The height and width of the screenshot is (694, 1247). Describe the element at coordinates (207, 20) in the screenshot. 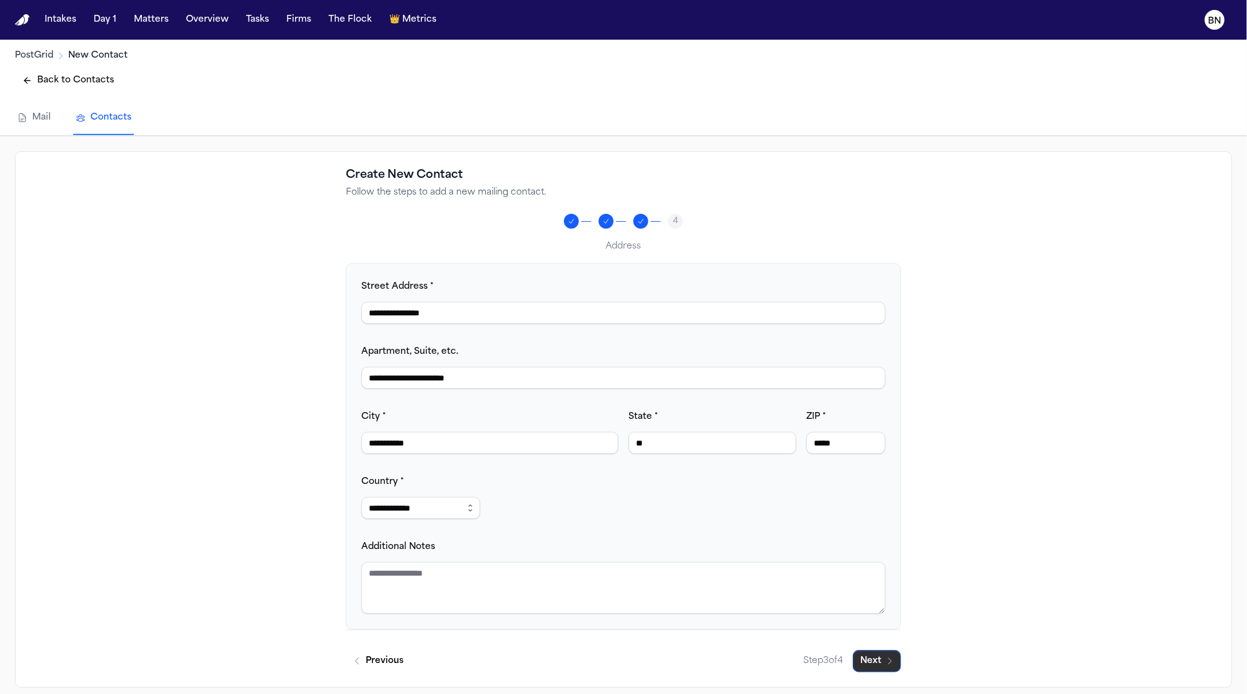

I see `a: Overview` at that location.